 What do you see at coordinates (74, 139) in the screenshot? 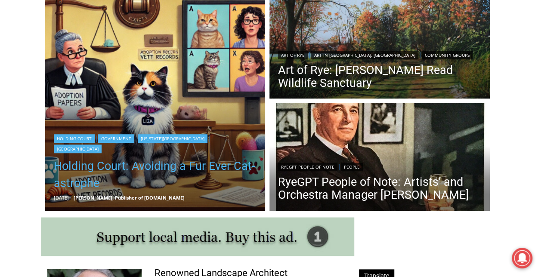
I see `a: Holding Court` at bounding box center [74, 139].